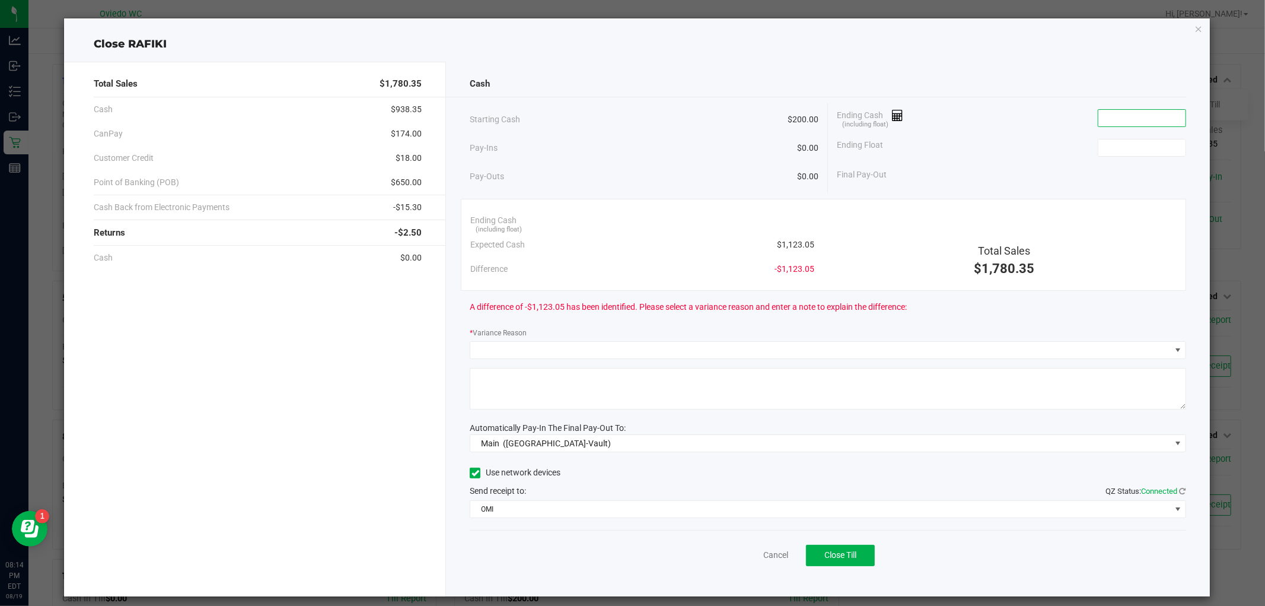  Describe the element at coordinates (123, 158) in the screenshot. I see `span: Customer Credit` at that location.